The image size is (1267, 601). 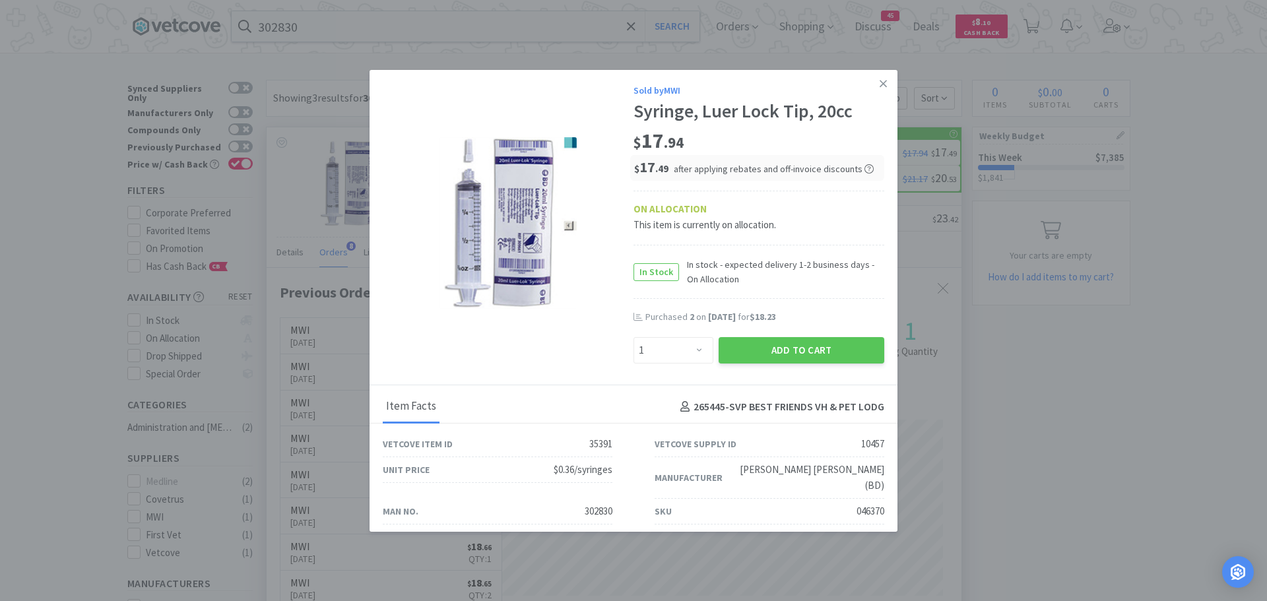 What do you see at coordinates (801, 351) in the screenshot?
I see `button: Add to Cart` at bounding box center [801, 351].